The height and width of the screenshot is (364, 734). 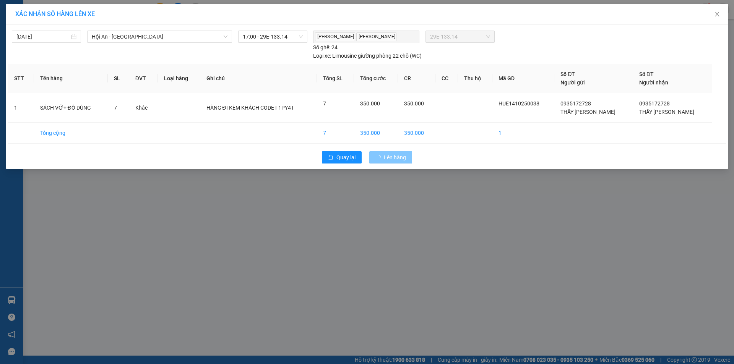 What do you see at coordinates (331, 158) in the screenshot?
I see `span: rollback` at bounding box center [331, 158].